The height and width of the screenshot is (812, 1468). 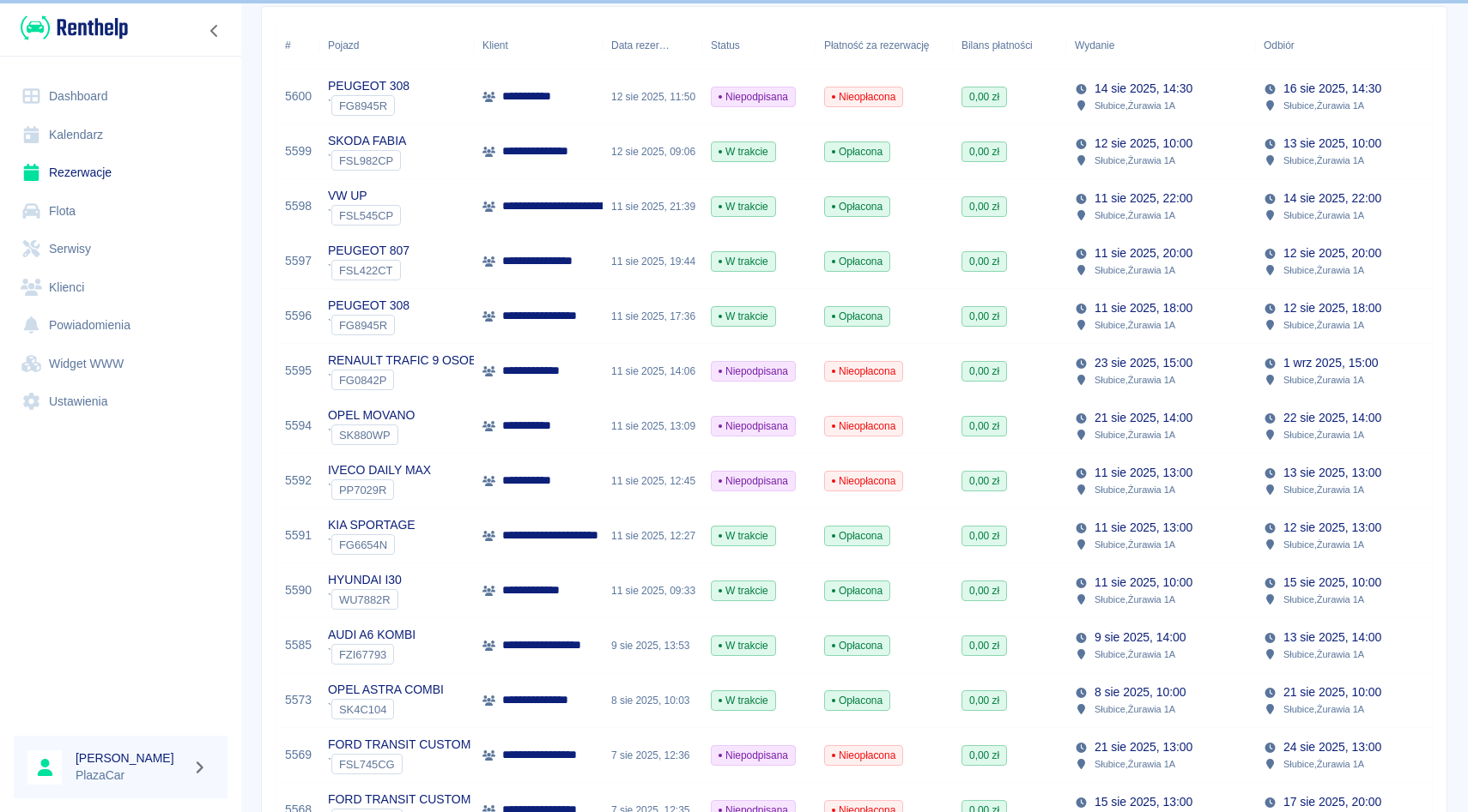 I want to click on p: 12 sie 2025, 20:00, so click(x=1332, y=253).